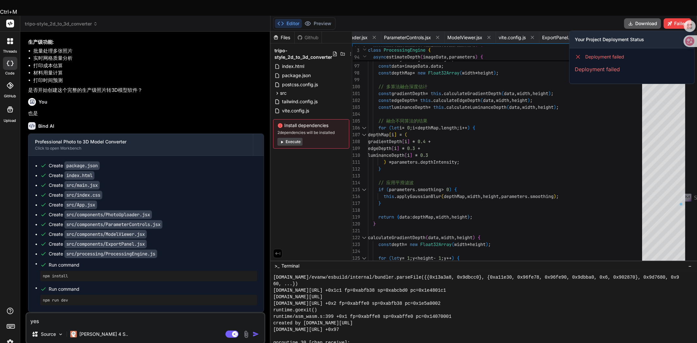 The width and height of the screenshot is (697, 343). What do you see at coordinates (82, 166) in the screenshot?
I see `code: package.json` at bounding box center [82, 166].